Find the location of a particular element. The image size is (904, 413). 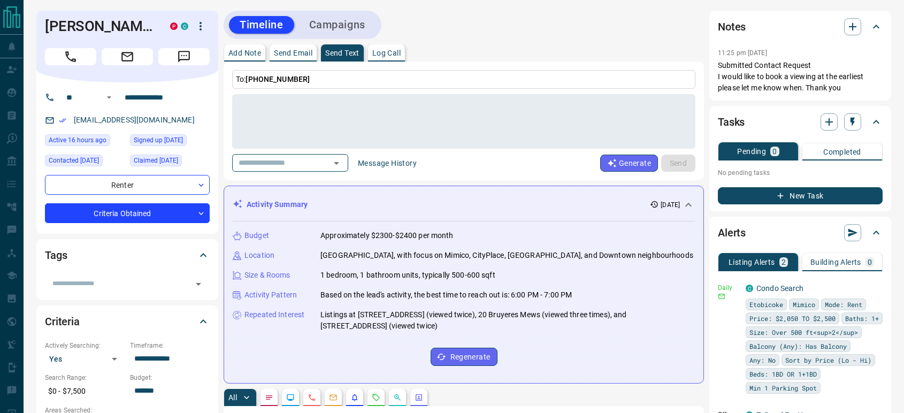

span: Price: $2,050 TO $2,500 is located at coordinates (792, 318).